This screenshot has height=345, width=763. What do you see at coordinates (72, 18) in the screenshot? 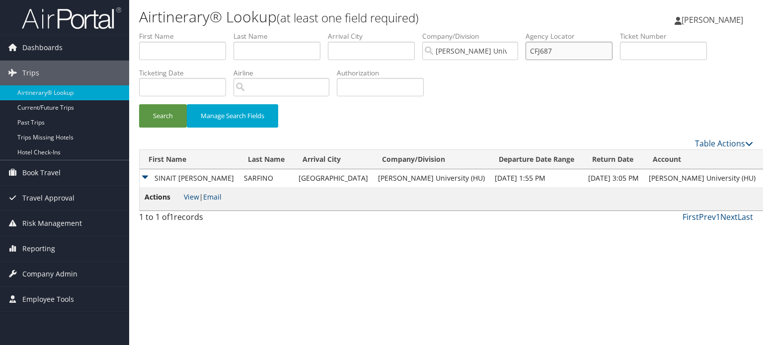
I see `img: airportal-logo.png` at bounding box center [72, 18].